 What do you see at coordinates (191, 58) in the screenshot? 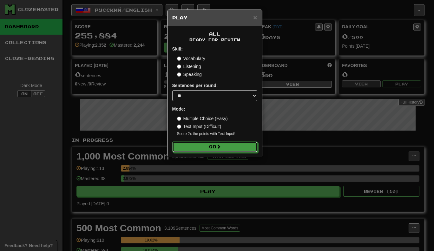
I see `label: Vocabulary` at bounding box center [191, 58].